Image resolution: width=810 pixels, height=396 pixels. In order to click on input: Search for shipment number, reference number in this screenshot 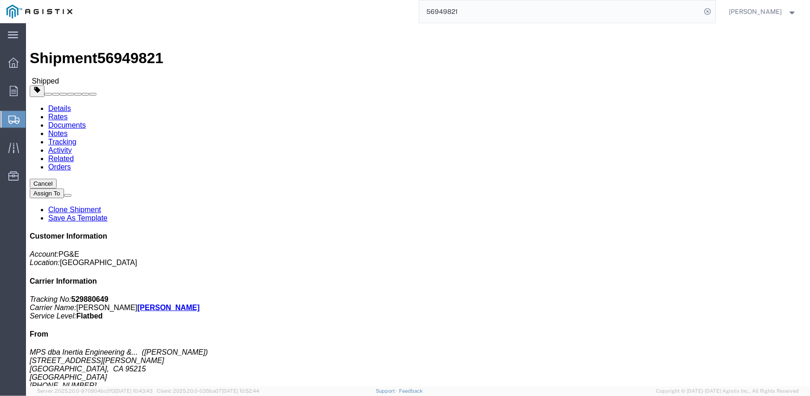, I will do `click(560, 12)`.